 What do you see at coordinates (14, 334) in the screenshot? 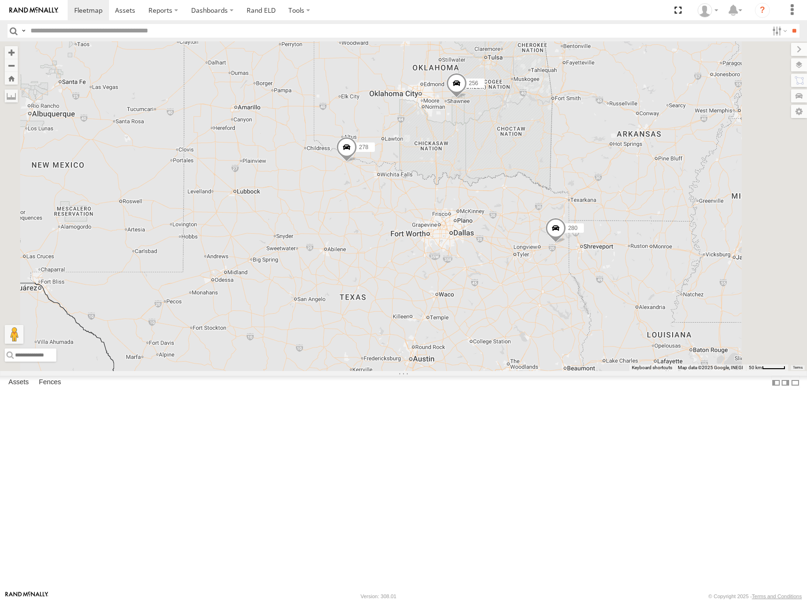
I see `button: Drag Pegman onto the map to open Street View` at bounding box center [14, 334].